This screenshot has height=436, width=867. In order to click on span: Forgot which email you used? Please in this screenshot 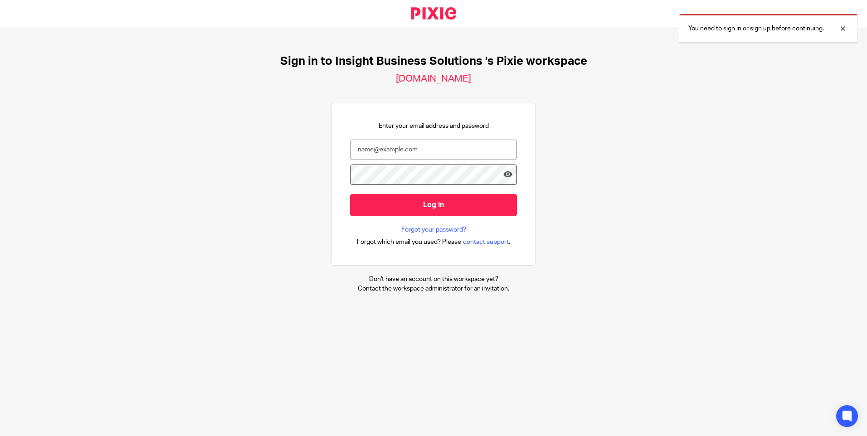, I will do `click(409, 242)`.